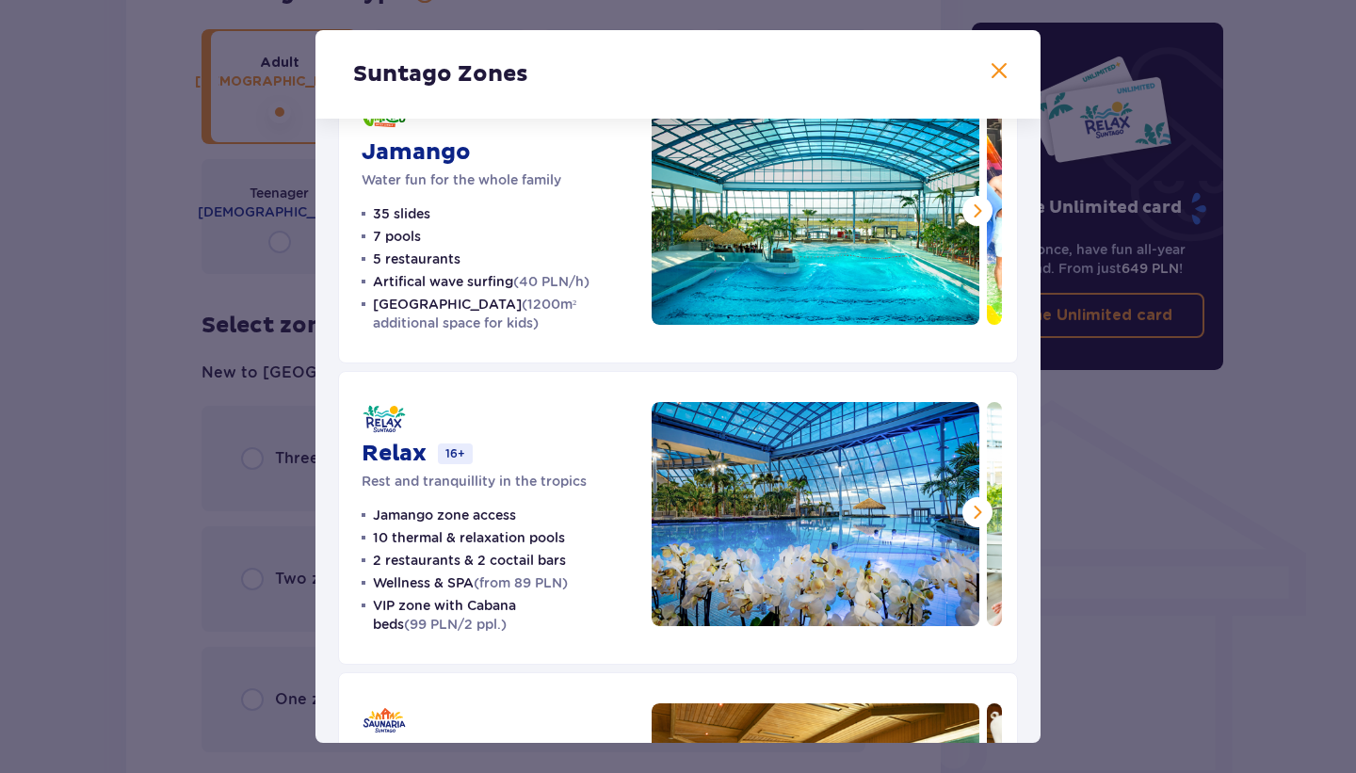  Describe the element at coordinates (455, 454) in the screenshot. I see `p: 16+` at that location.